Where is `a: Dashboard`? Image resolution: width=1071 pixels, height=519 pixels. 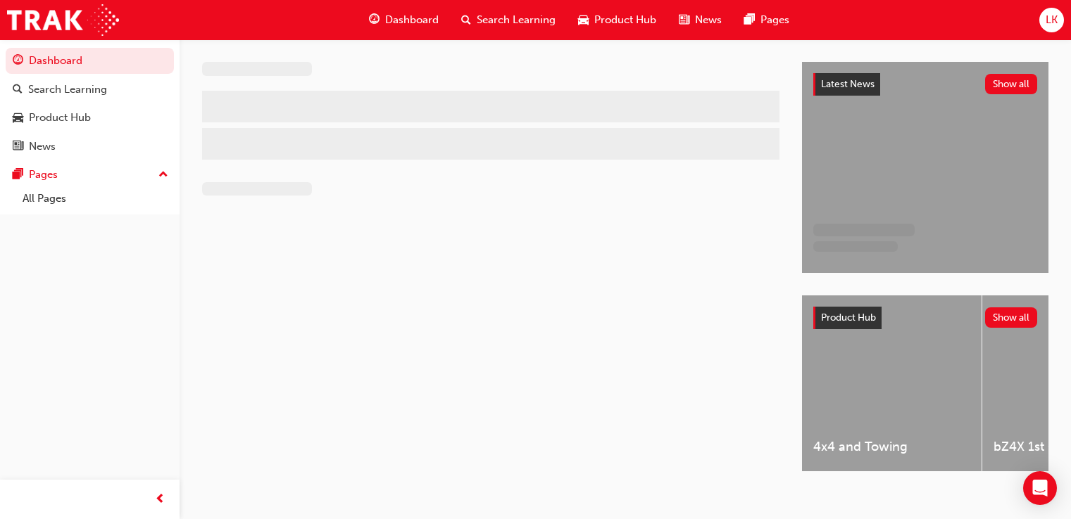
a: Dashboard is located at coordinates (89, 61).